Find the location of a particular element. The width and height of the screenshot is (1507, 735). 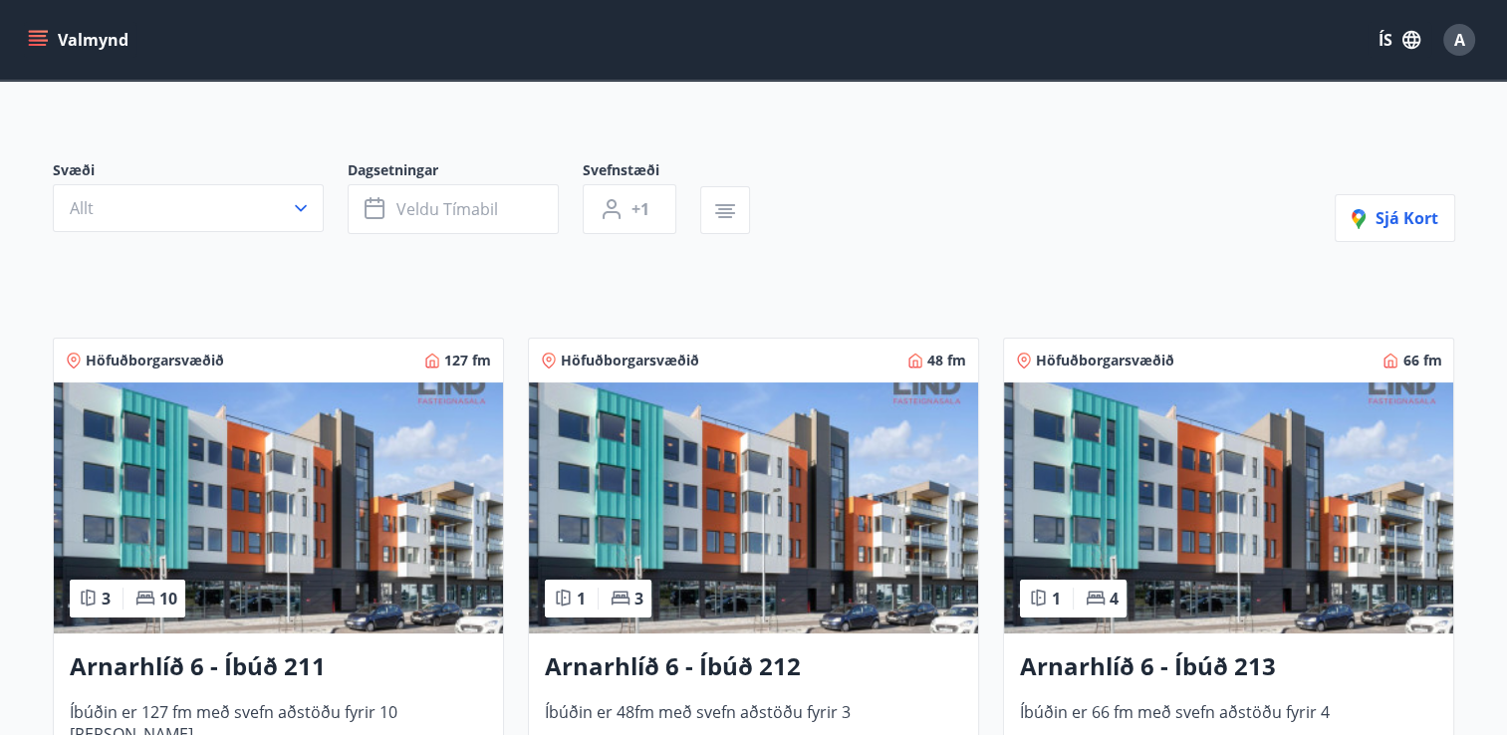

span: Dagsetningar is located at coordinates (465, 172).